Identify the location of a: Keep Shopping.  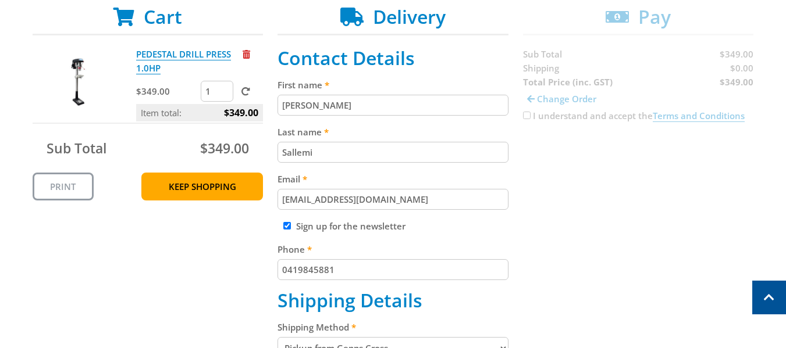
(202, 187).